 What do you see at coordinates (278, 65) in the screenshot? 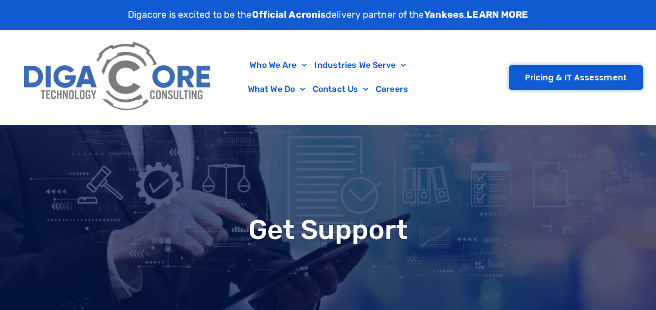
I see `a: Who We Are` at bounding box center [278, 65].